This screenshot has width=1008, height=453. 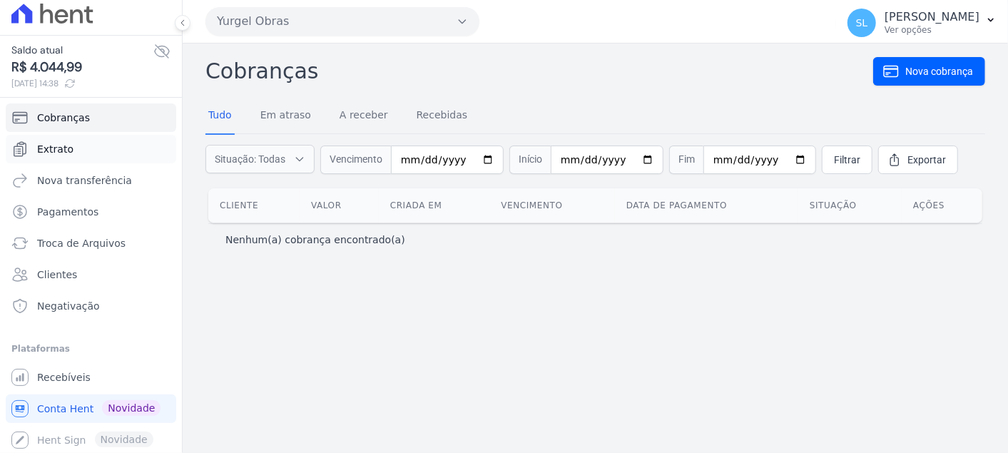 I want to click on h2: Cobranças, so click(x=539, y=71).